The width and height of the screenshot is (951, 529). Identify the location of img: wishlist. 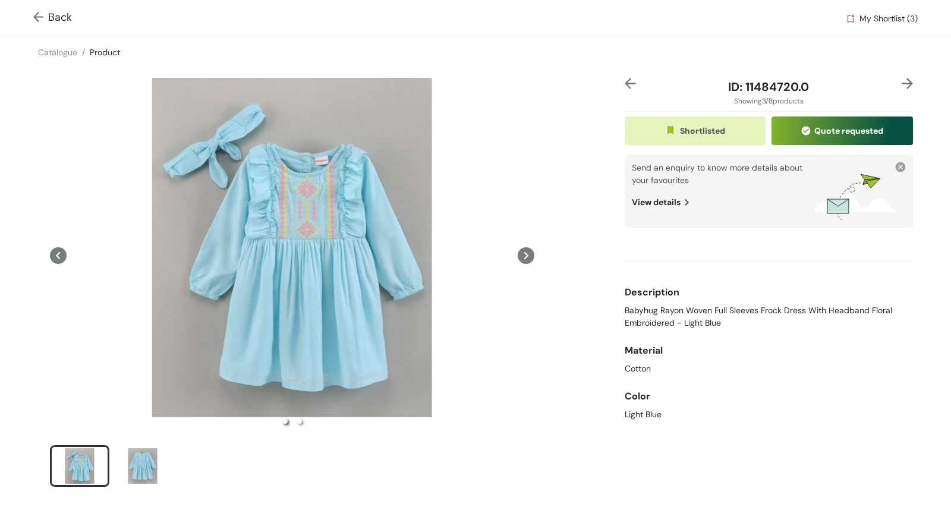
(850, 20).